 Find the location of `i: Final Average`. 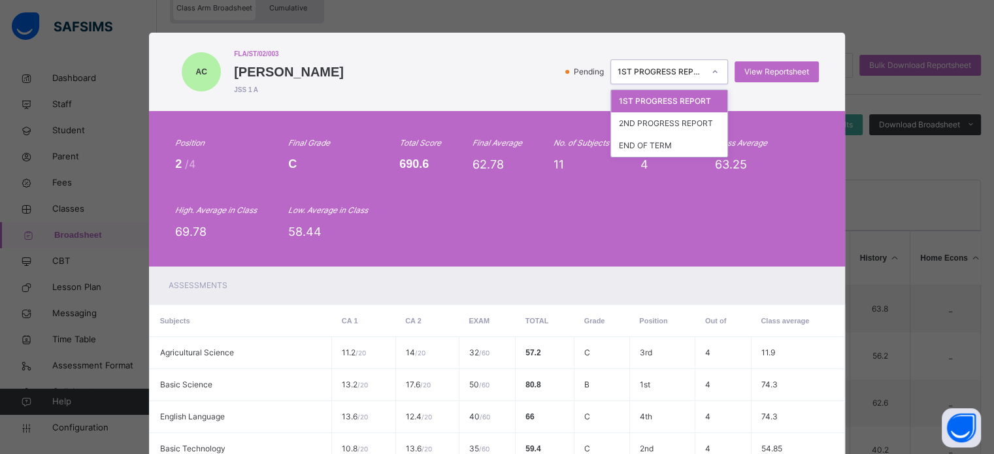

i: Final Average is located at coordinates (497, 142).